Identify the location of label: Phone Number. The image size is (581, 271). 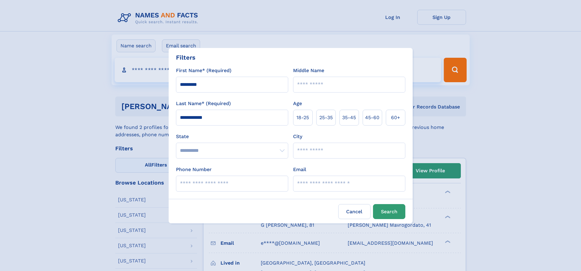
(194, 169).